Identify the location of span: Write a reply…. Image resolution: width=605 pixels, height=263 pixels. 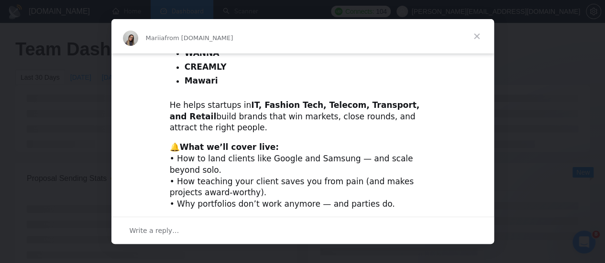
(154, 231).